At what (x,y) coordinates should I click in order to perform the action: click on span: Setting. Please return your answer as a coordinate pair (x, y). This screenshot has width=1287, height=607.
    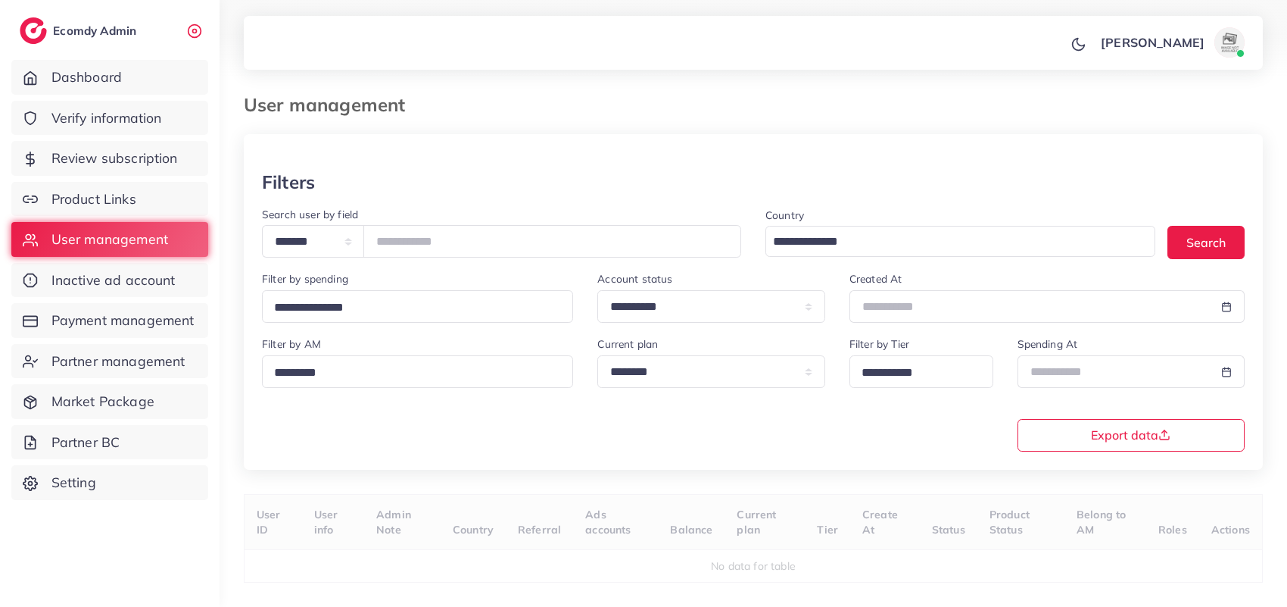
    Looking at the image, I should click on (73, 482).